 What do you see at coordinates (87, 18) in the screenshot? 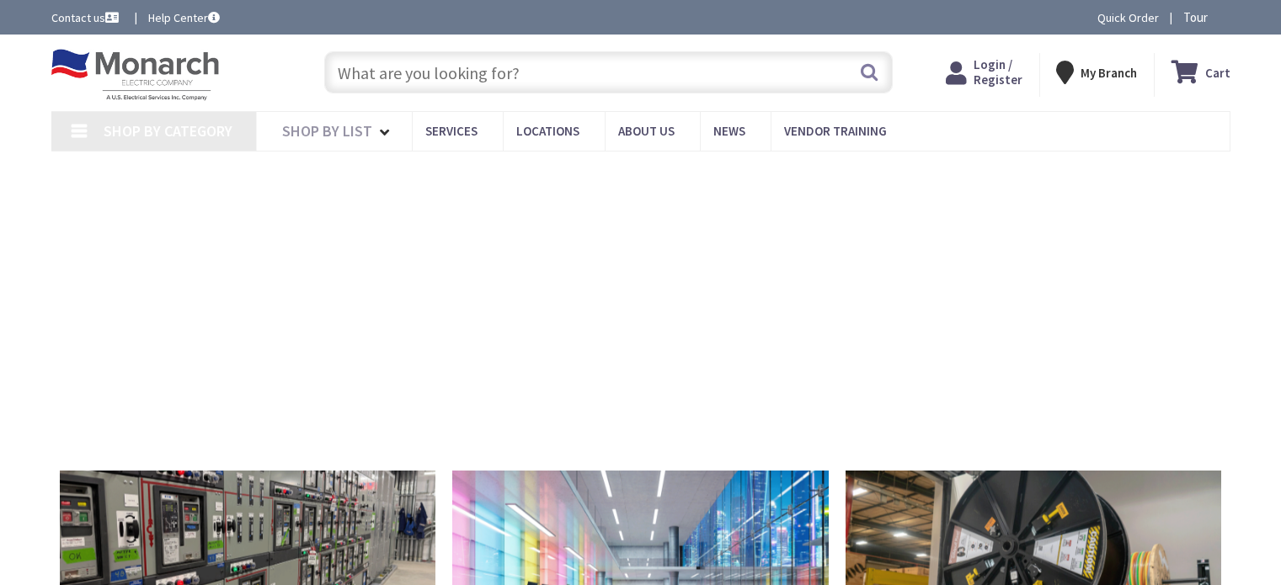
I see `a: Contact us` at bounding box center [87, 18].